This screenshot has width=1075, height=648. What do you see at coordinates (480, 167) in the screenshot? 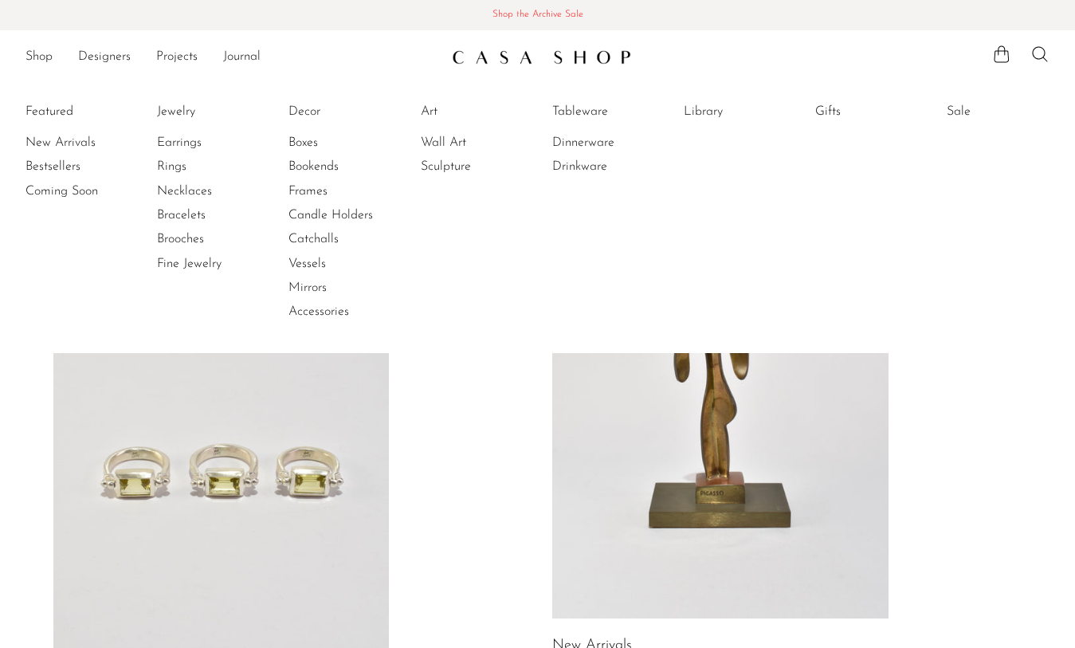
I see `a: Sculpture` at bounding box center [480, 167].